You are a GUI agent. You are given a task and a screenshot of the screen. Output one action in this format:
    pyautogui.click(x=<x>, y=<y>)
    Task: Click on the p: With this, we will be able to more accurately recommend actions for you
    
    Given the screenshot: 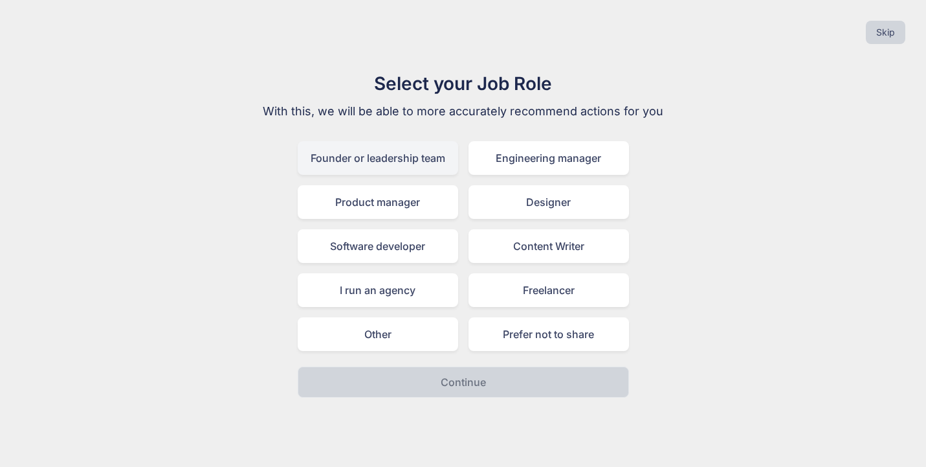 What is the action you would take?
    pyautogui.click(x=463, y=111)
    